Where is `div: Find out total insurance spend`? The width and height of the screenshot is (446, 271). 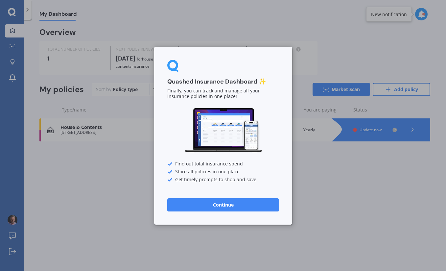 div: Find out total insurance spend is located at coordinates (223, 164).